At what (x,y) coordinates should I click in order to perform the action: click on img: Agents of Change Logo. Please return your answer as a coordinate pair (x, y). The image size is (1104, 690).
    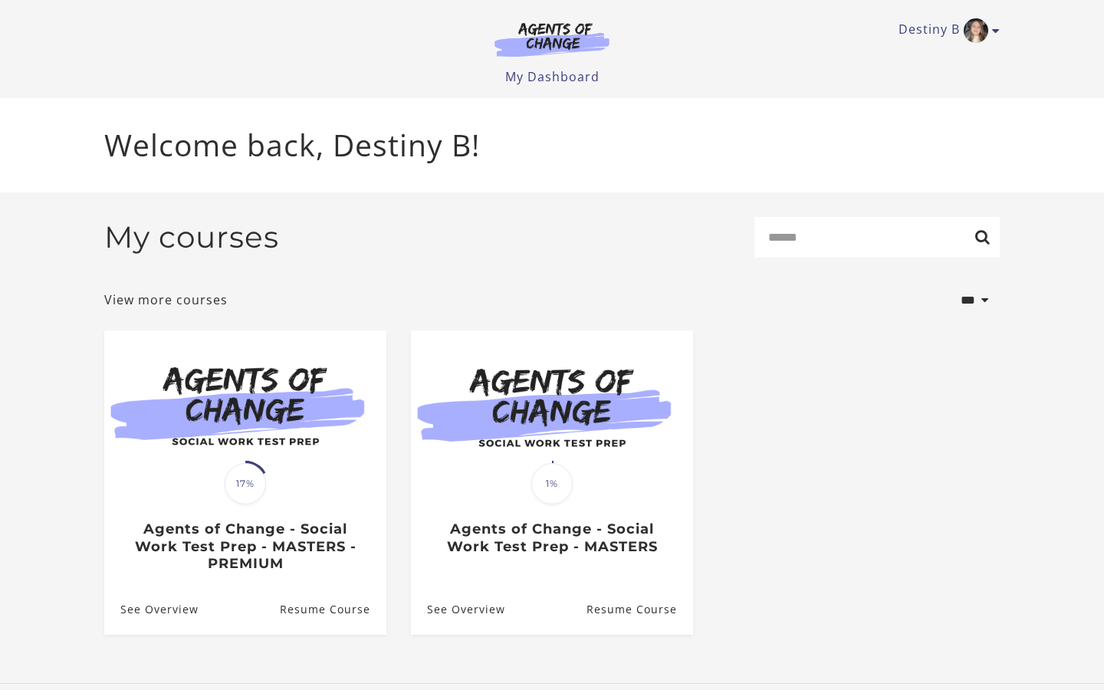
    Looking at the image, I should click on (552, 39).